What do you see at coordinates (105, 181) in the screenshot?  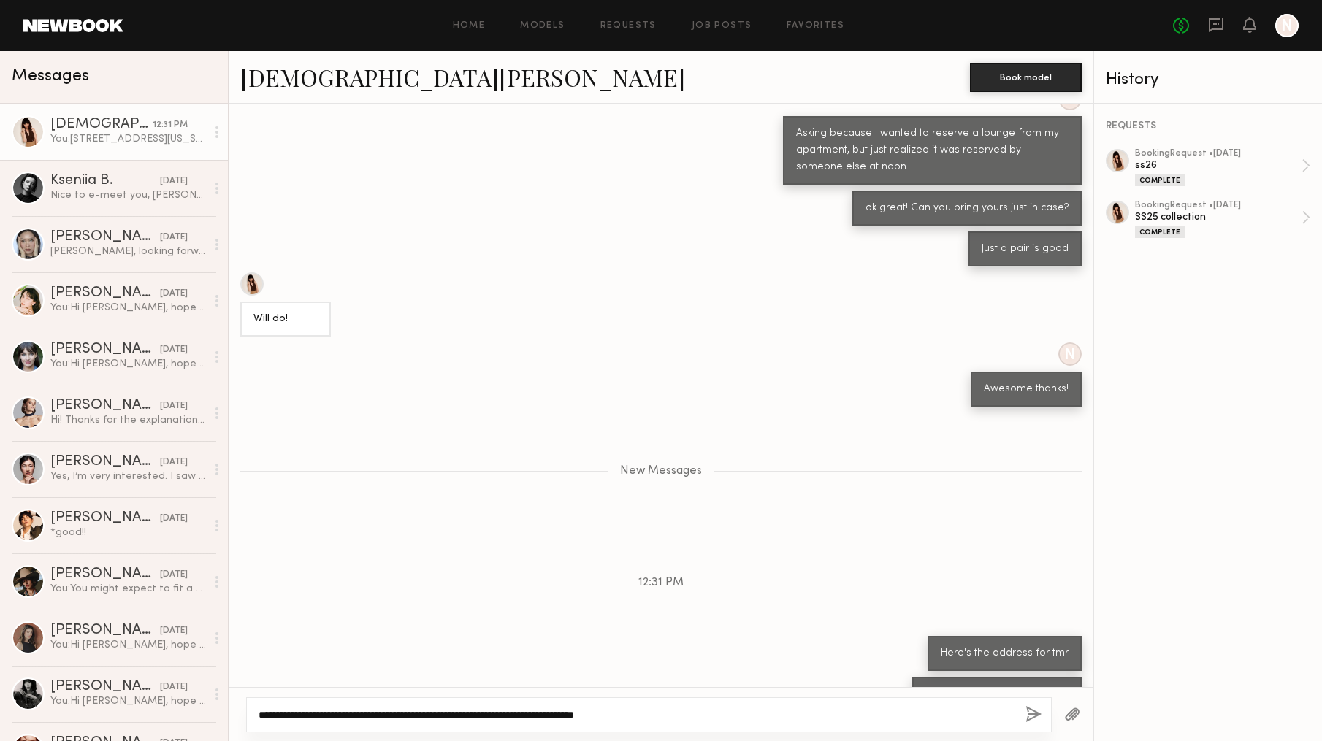 I see `div: Kseniia B.` at bounding box center [105, 181].